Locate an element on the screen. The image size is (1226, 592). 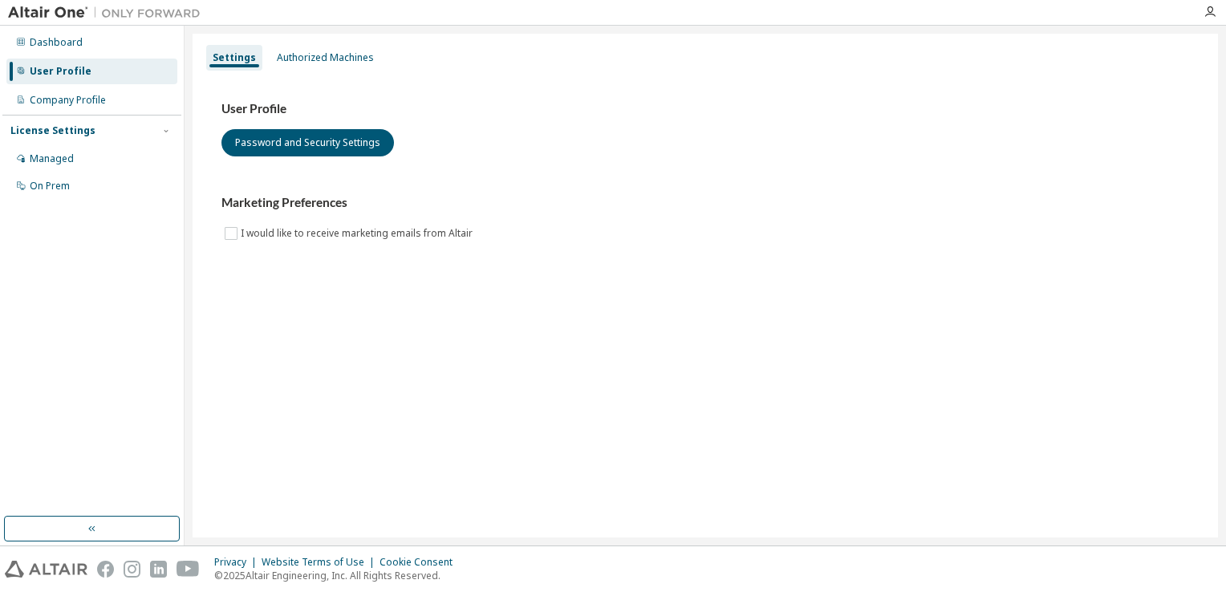
img: instagram.svg is located at coordinates (132, 569).